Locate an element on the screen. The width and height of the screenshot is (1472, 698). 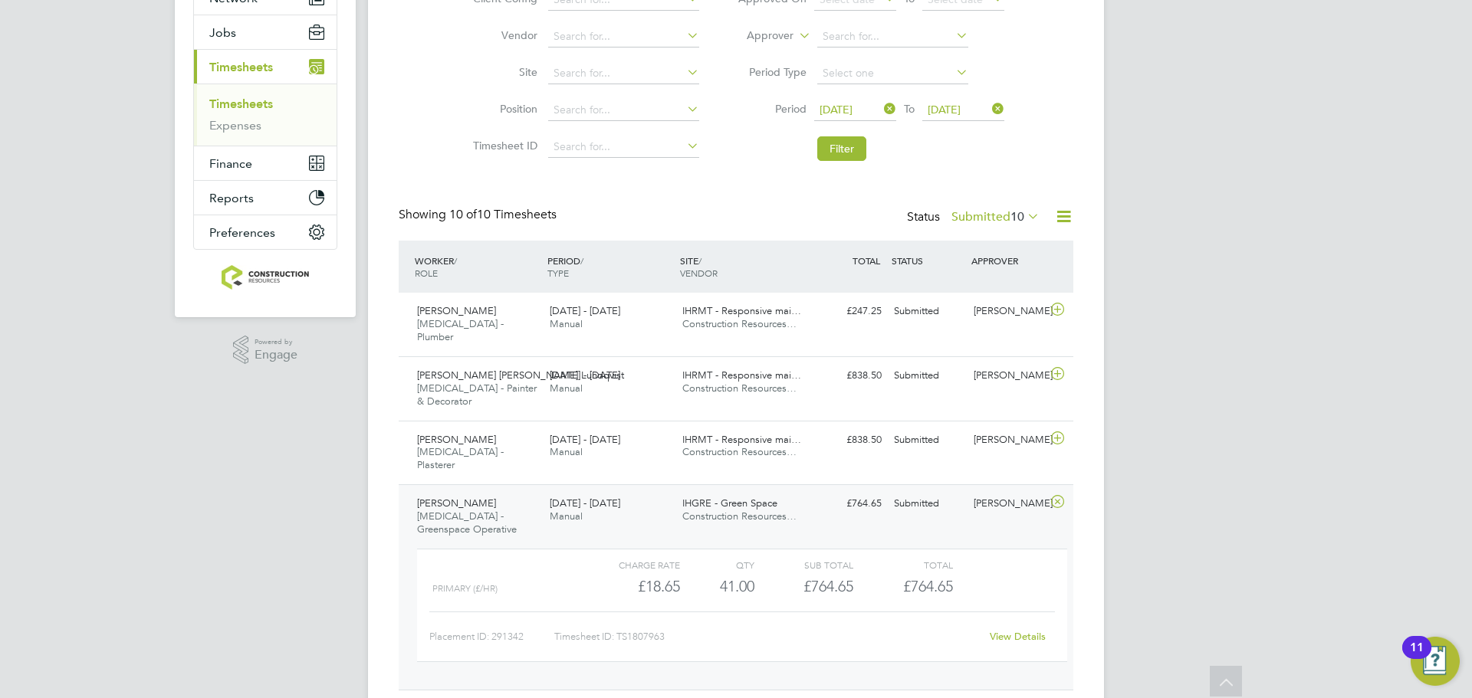
div: Timesheet ID: TS1807963 is located at coordinates (767, 637).